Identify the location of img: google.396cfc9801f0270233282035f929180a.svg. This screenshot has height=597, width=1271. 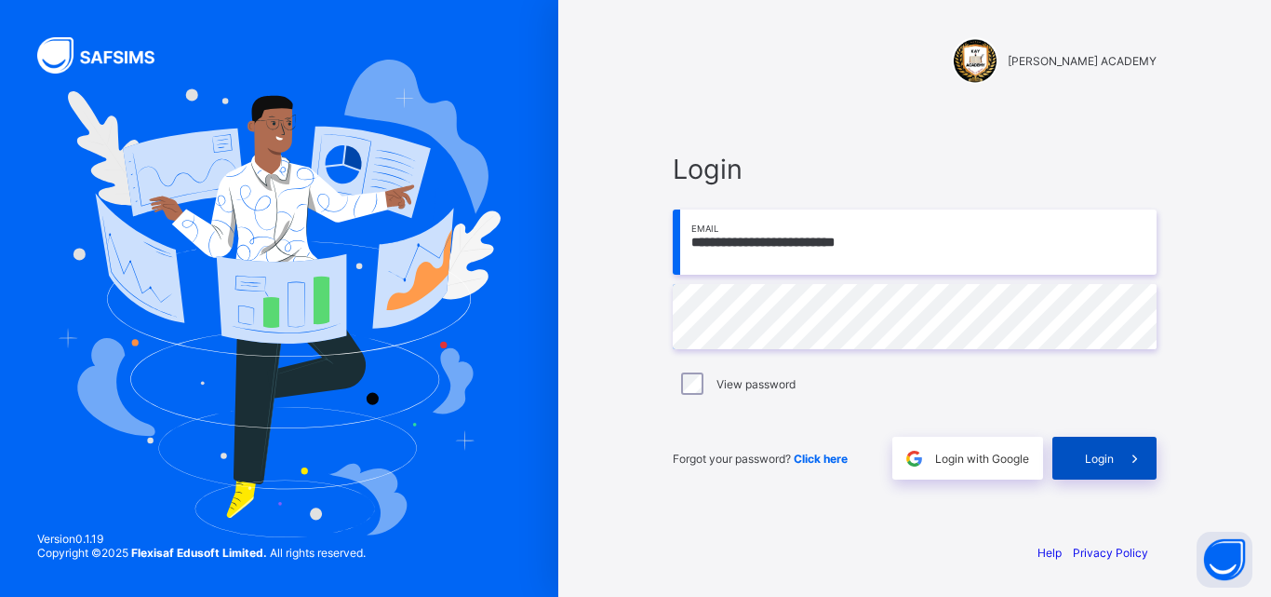
(914, 458).